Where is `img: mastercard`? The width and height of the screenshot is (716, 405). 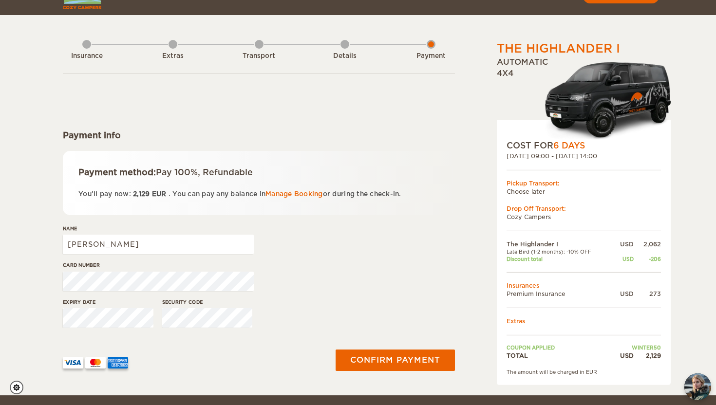 img: mastercard is located at coordinates (95, 363).